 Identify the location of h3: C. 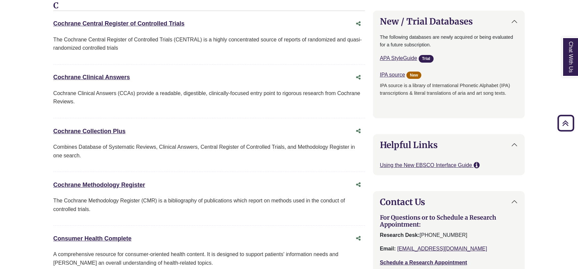
(209, 6).